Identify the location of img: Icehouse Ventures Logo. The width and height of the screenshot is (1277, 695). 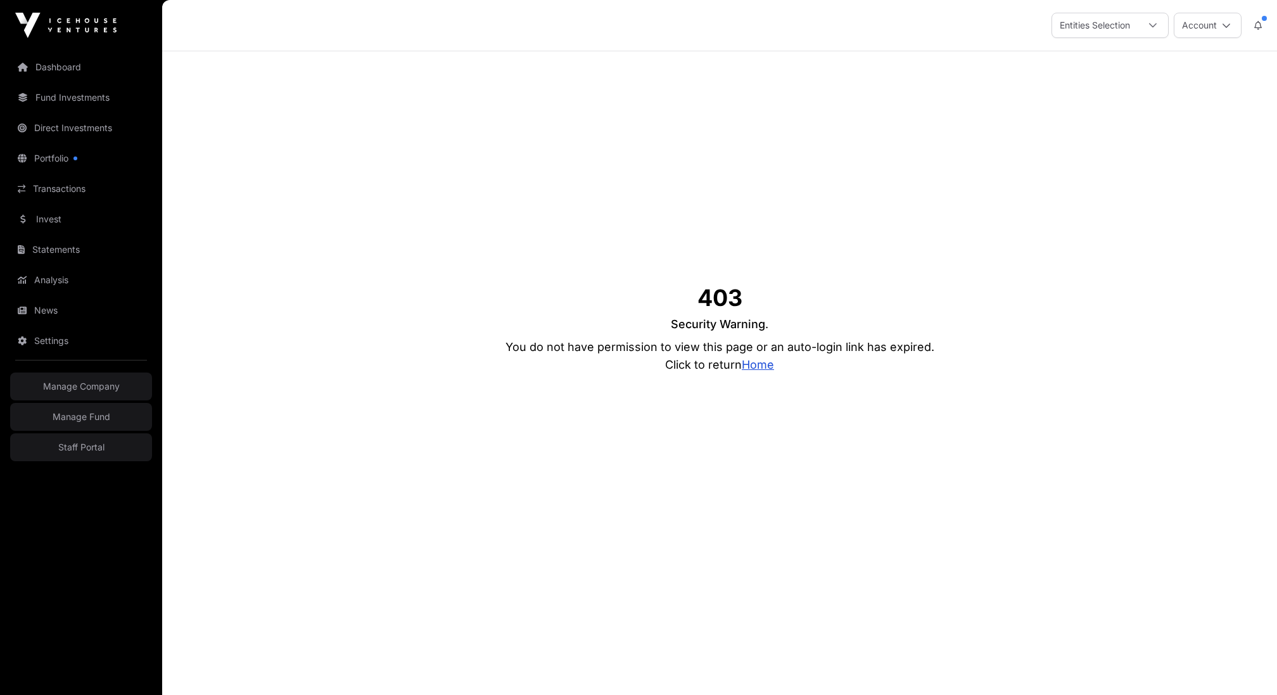
(66, 25).